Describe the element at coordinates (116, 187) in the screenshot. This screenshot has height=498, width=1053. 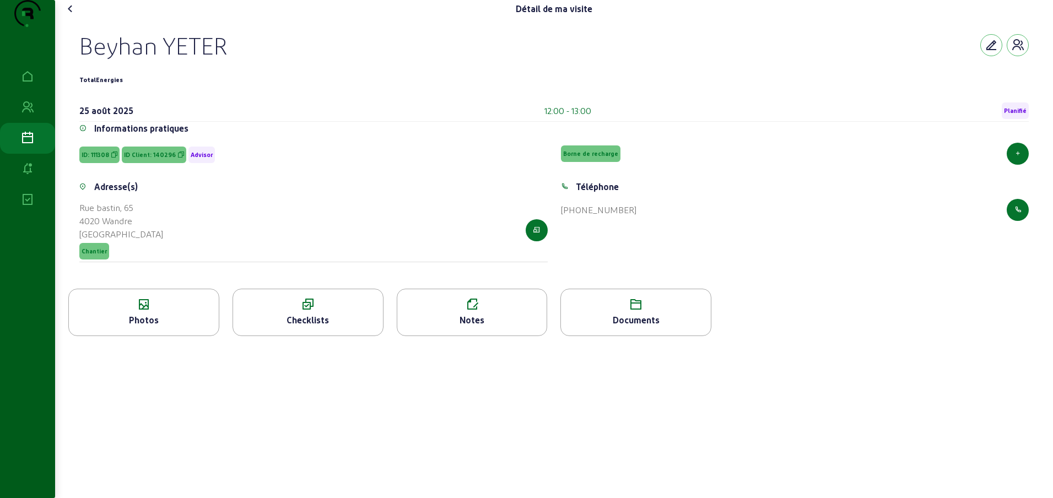
I see `div: Adresse(s)` at that location.